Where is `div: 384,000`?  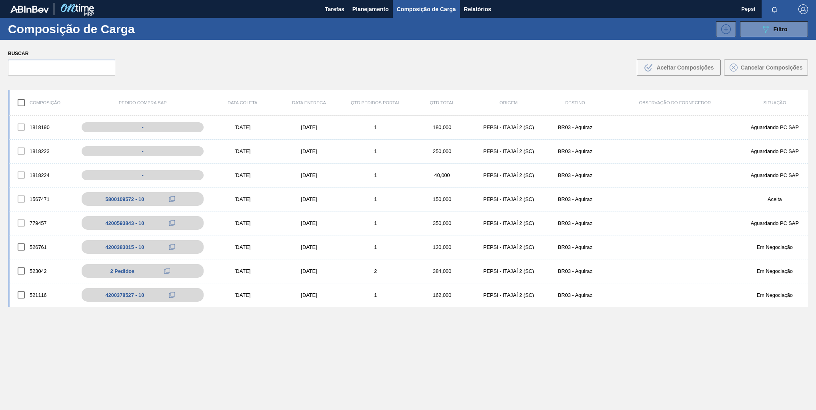 div: 384,000 is located at coordinates (442, 271).